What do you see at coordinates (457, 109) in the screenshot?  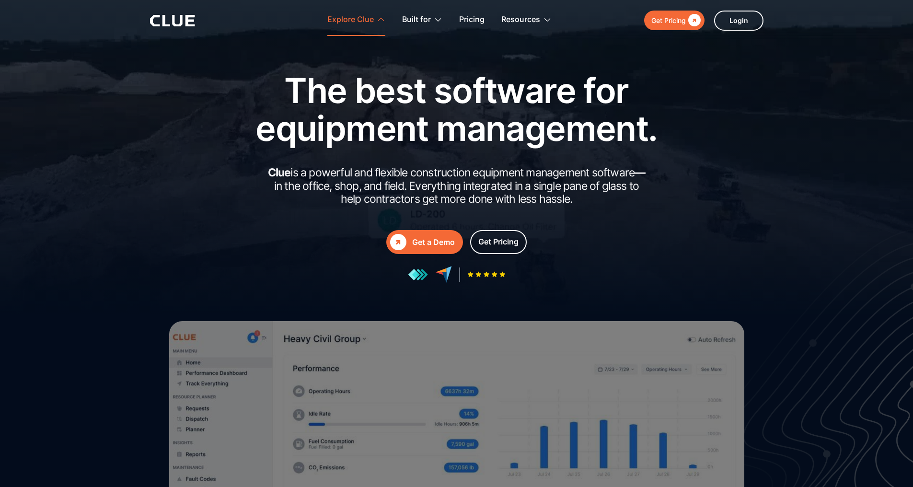 I see `h1: The best software for equipment management.` at bounding box center [457, 109].